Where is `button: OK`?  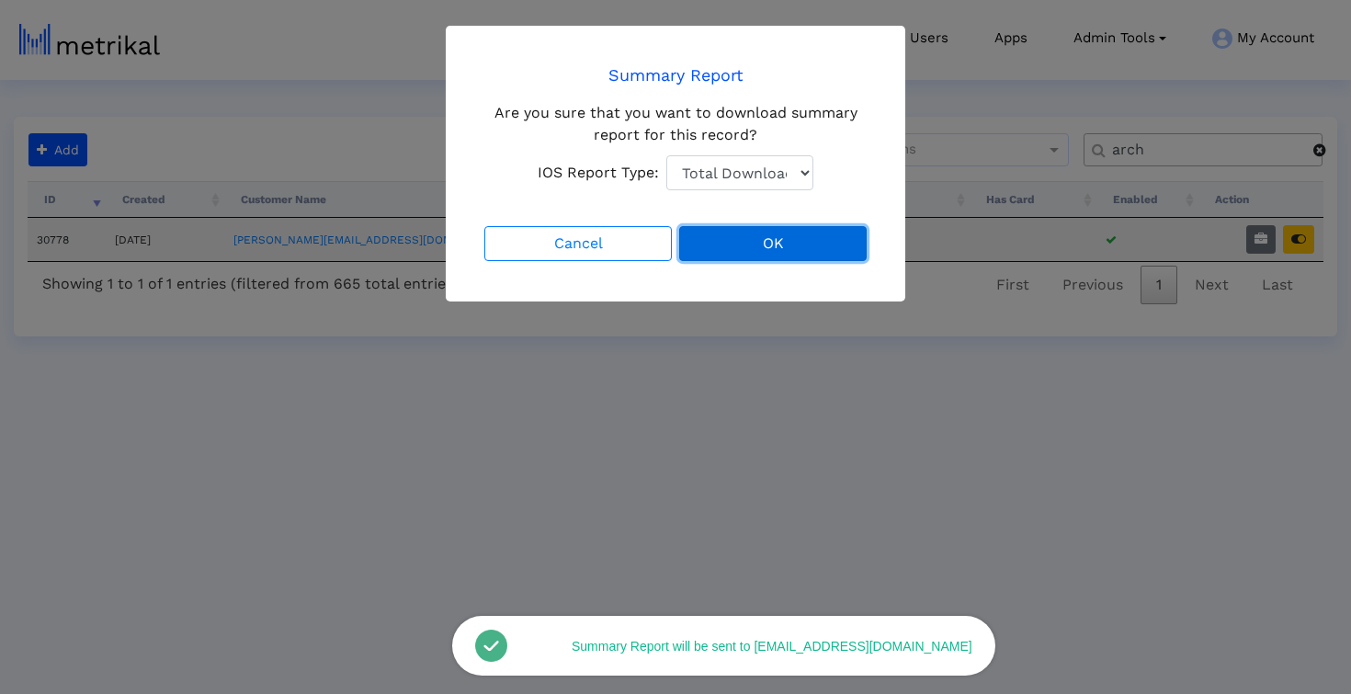
button: OK is located at coordinates (773, 243).